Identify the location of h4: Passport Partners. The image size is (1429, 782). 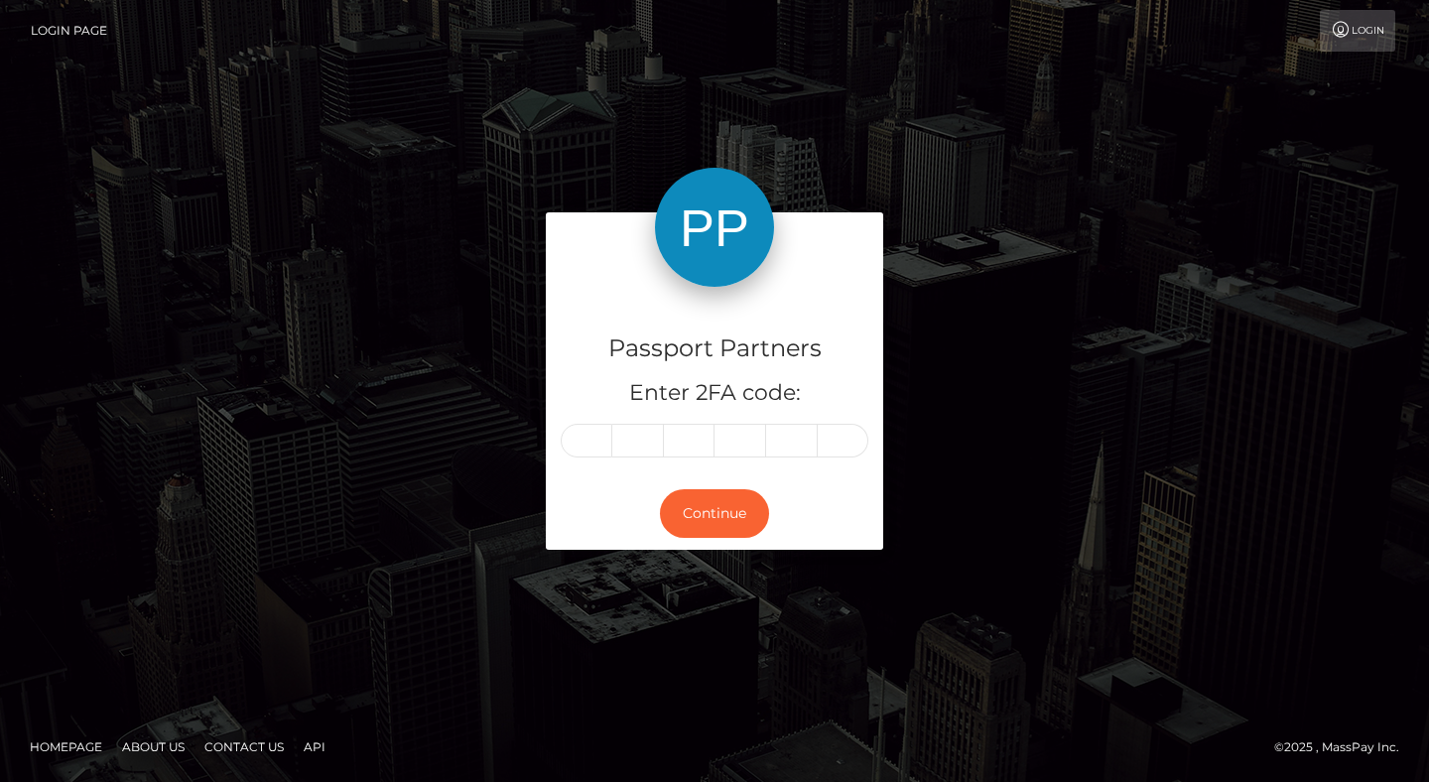
(714, 348).